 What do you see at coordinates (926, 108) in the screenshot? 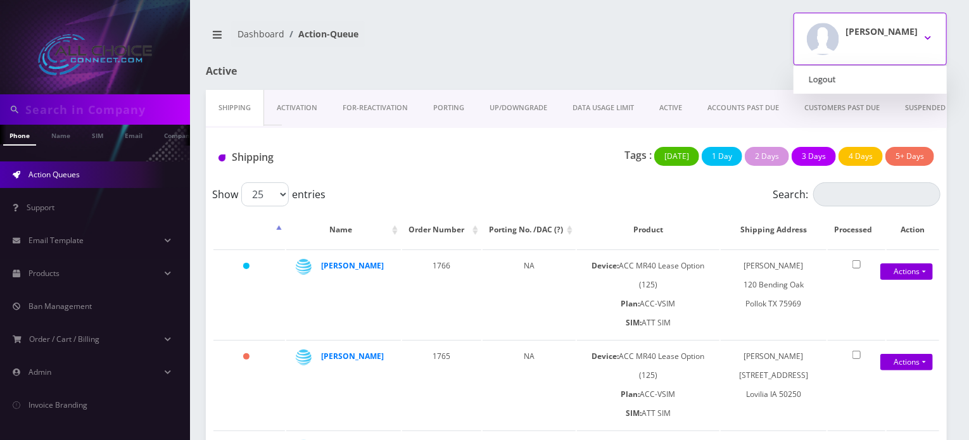
I see `a: SUSPENDED` at bounding box center [926, 108].